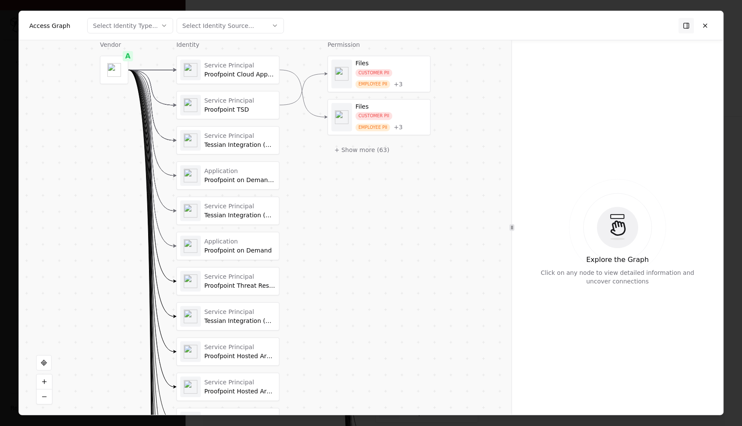 This screenshot has height=426, width=742. Describe the element at coordinates (49, 25) in the screenshot. I see `div: Access Graph` at that location.